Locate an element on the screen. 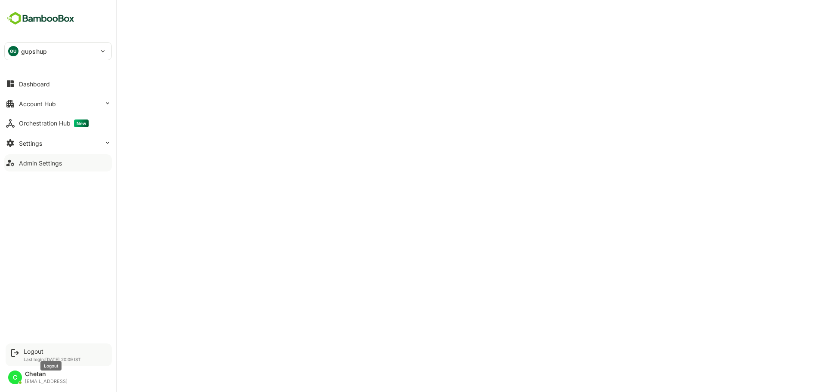  div: Admin Settings is located at coordinates (40, 163).